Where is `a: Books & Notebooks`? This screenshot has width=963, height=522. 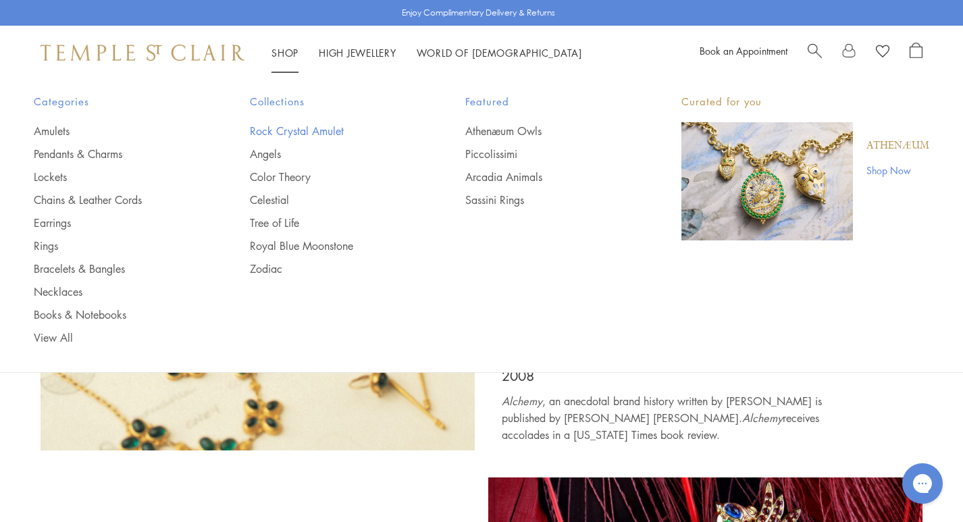 a: Books & Notebooks is located at coordinates (115, 315).